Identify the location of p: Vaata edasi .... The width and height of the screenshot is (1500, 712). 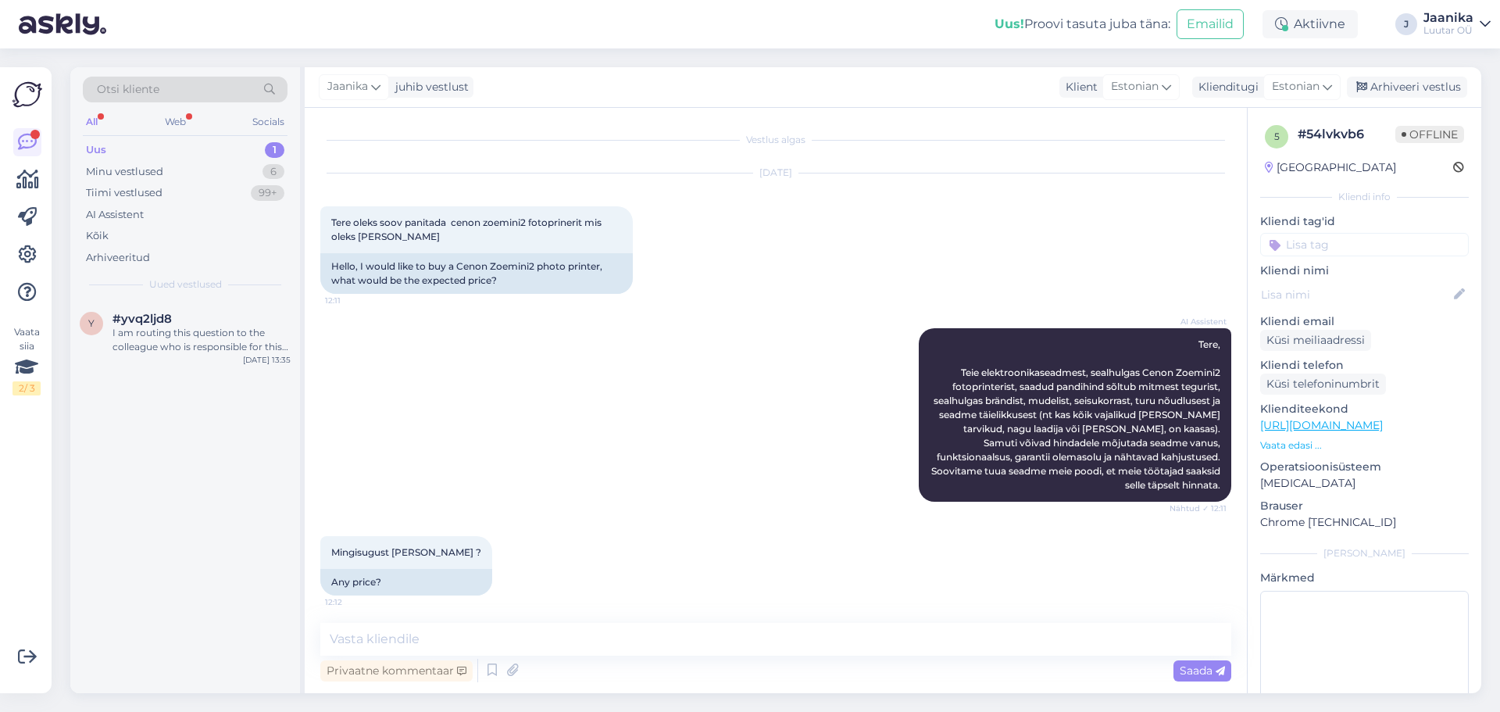
(1364, 445).